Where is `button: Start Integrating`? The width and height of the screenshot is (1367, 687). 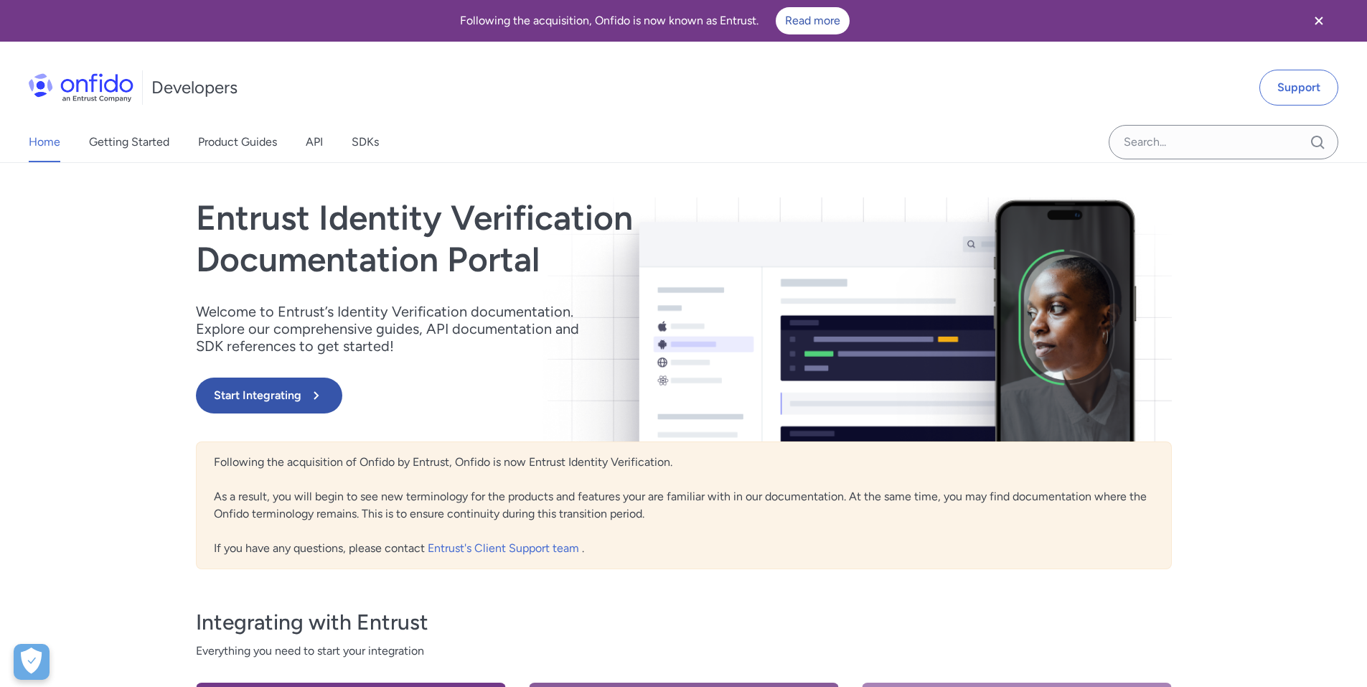
button: Start Integrating is located at coordinates (269, 395).